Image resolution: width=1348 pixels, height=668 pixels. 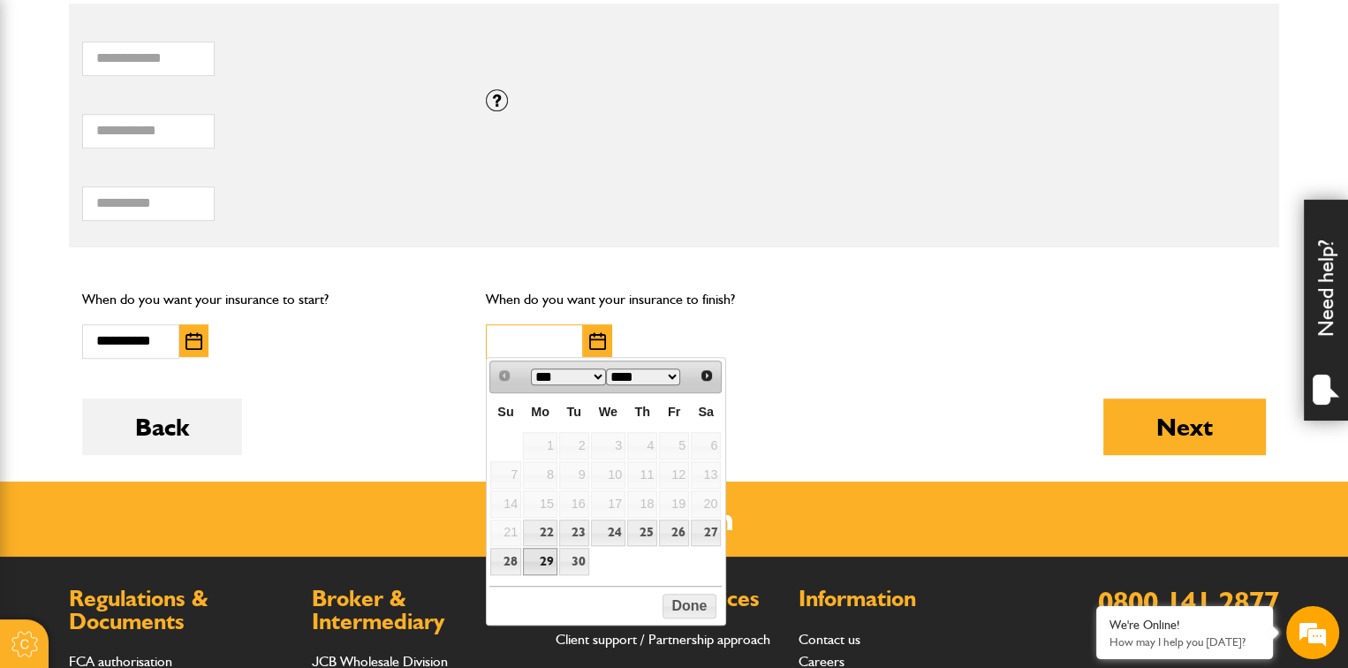 I want to click on div: We're Online!, so click(x=1185, y=625).